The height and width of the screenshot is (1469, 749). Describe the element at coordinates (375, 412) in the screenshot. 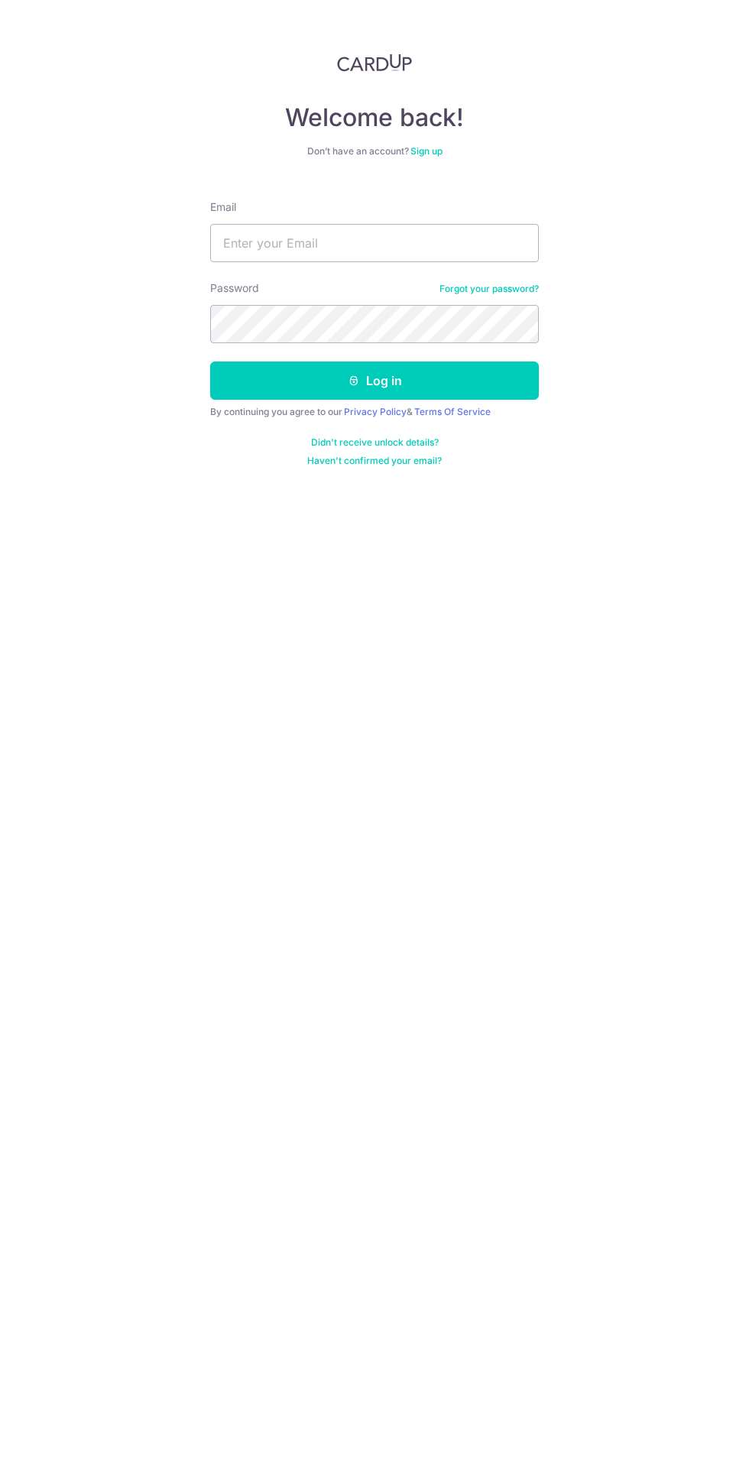

I see `div: By continuing you agree to our &` at that location.